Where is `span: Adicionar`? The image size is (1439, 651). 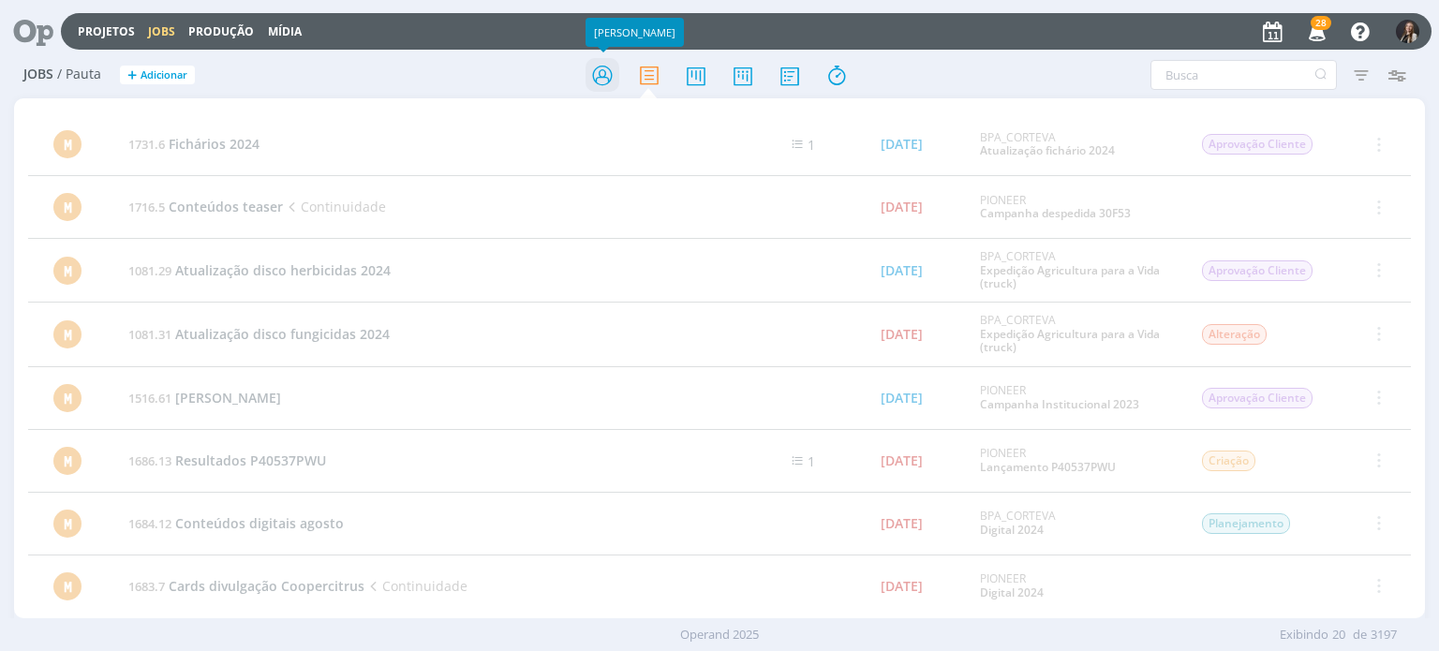 span: Adicionar is located at coordinates (164, 75).